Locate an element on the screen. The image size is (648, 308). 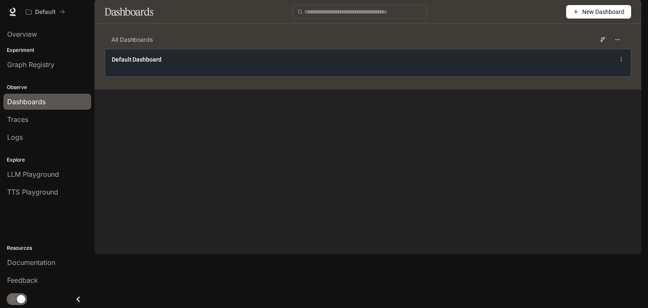
p: Default is located at coordinates (45, 12).